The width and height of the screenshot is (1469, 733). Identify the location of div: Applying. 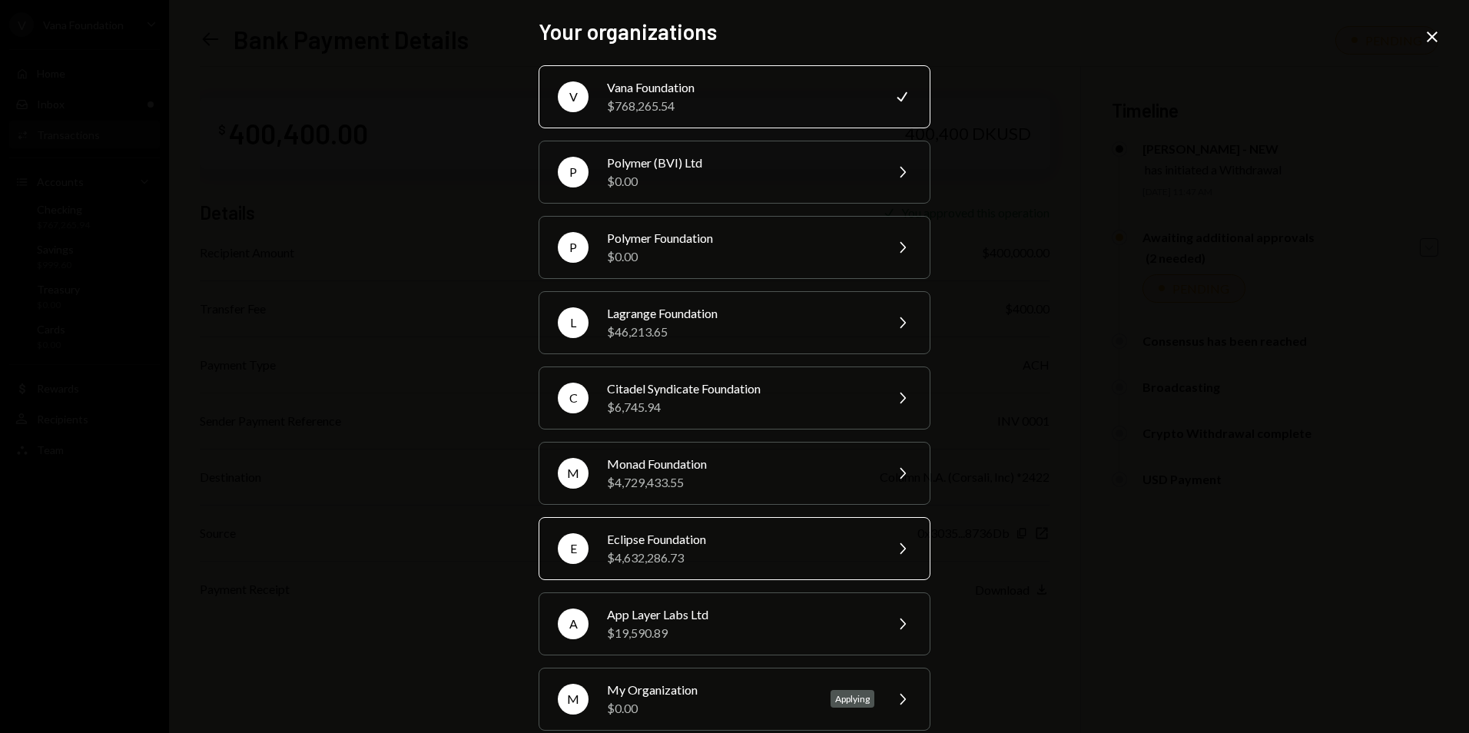
(852, 698).